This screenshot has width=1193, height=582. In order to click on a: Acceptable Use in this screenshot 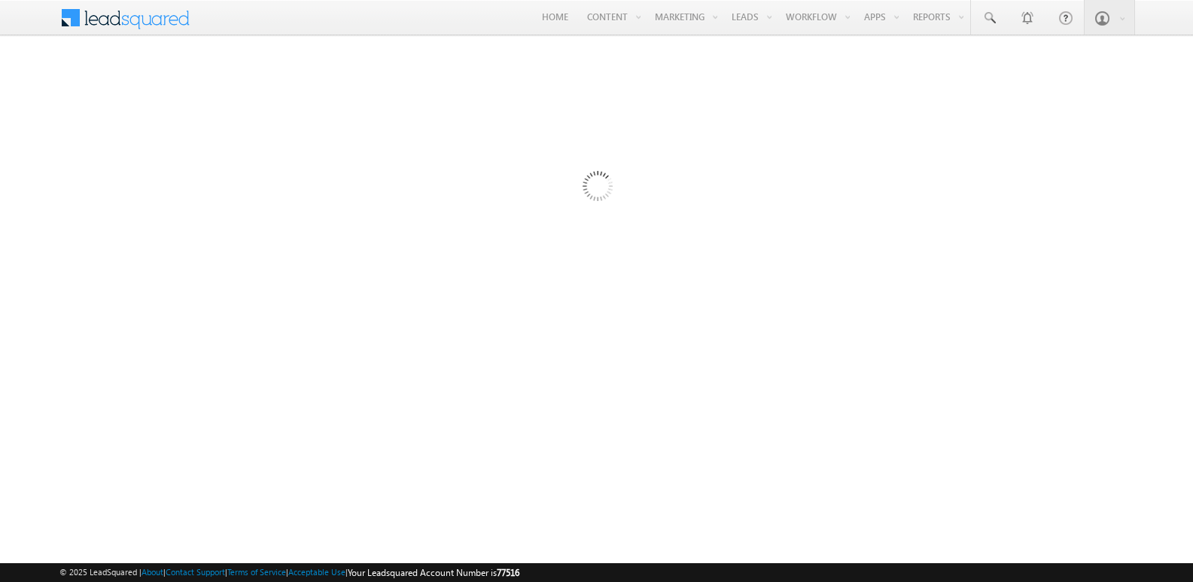, I will do `click(317, 571)`.